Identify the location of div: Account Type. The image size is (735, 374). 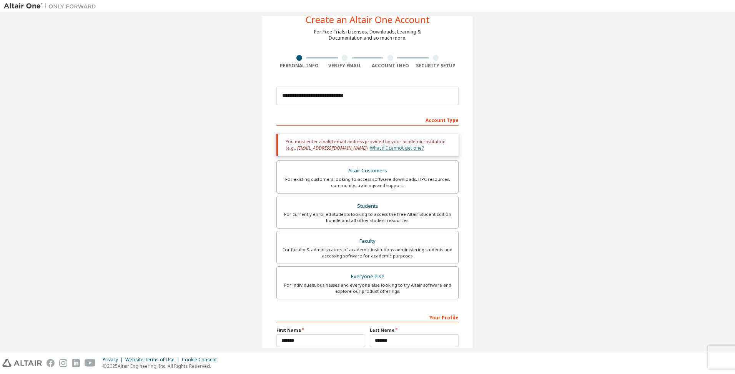
(368, 120).